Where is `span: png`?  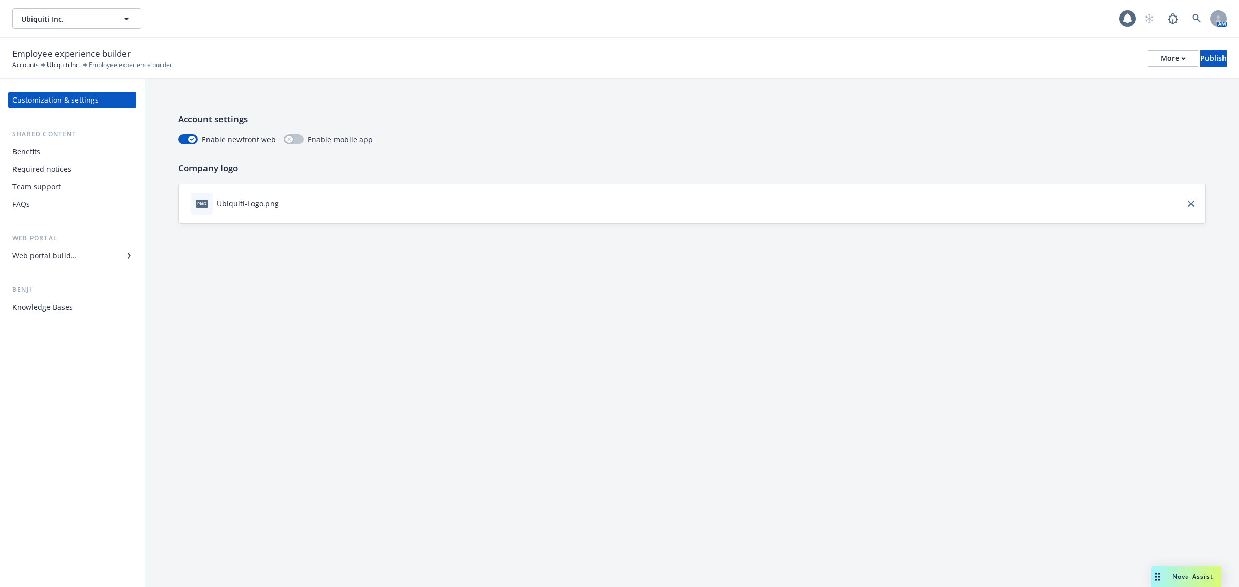
span: png is located at coordinates (202, 203).